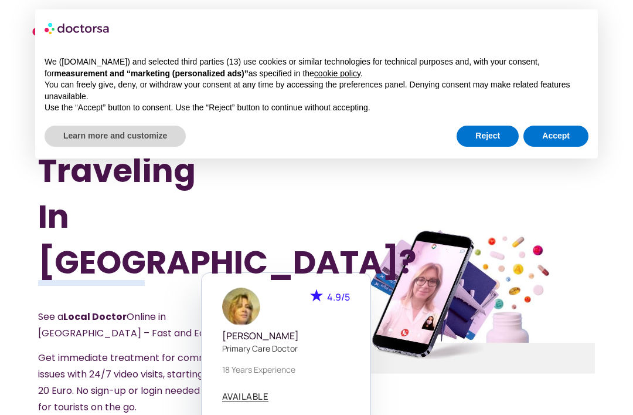  Describe the element at coordinates (286, 348) in the screenshot. I see `p: Primary care doctor` at that location.